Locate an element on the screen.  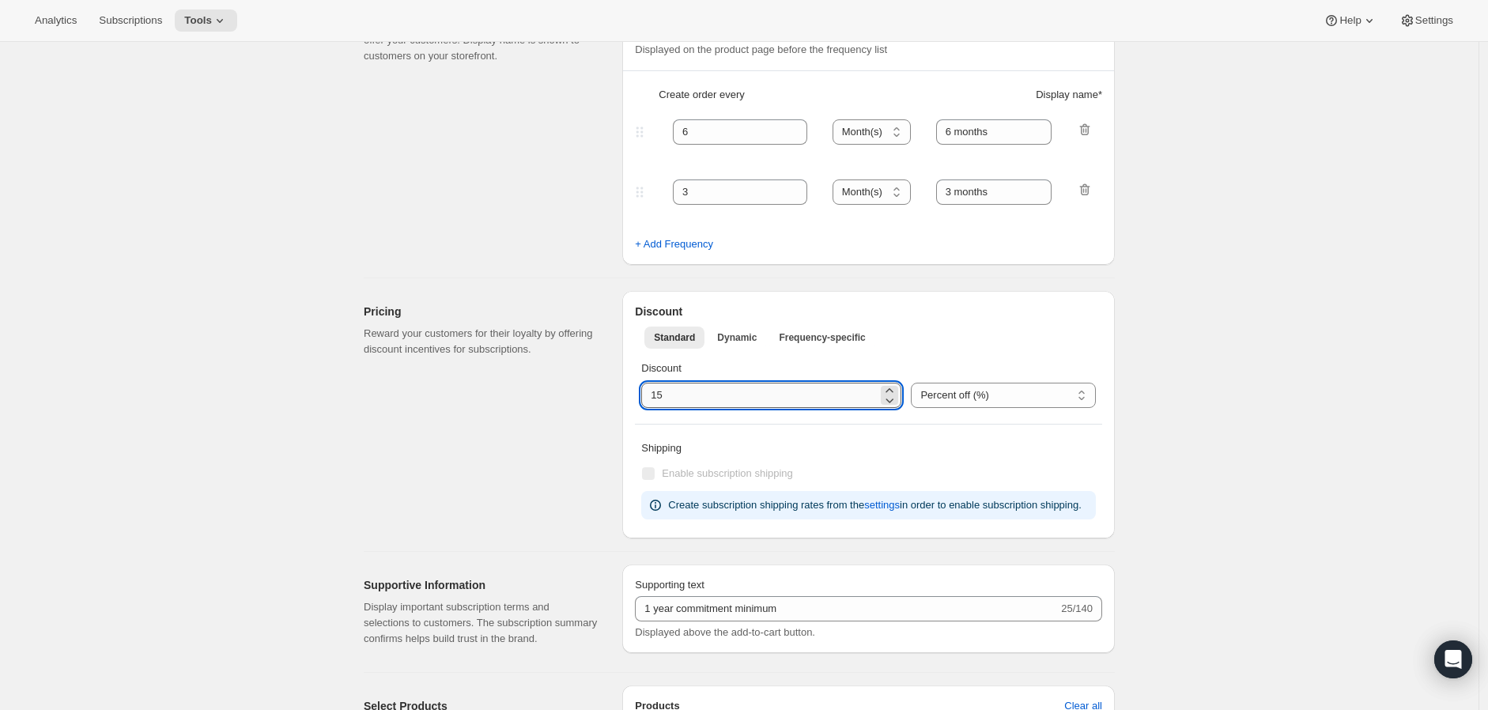
span: Subscriptions is located at coordinates (130, 21).